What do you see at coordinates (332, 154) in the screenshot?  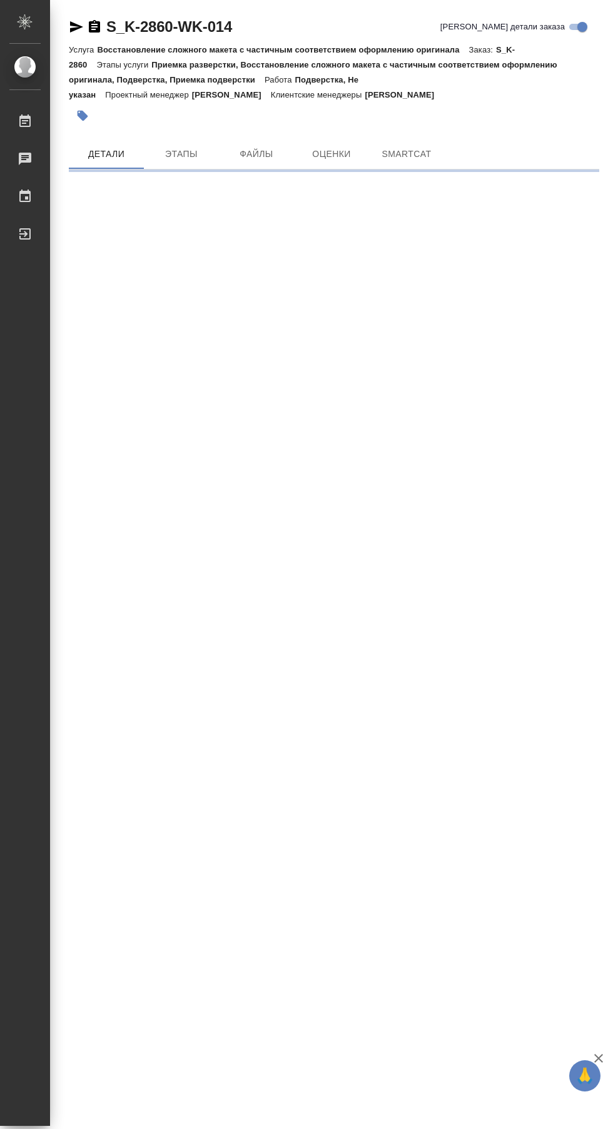 I see `span: Оценки` at bounding box center [332, 154].